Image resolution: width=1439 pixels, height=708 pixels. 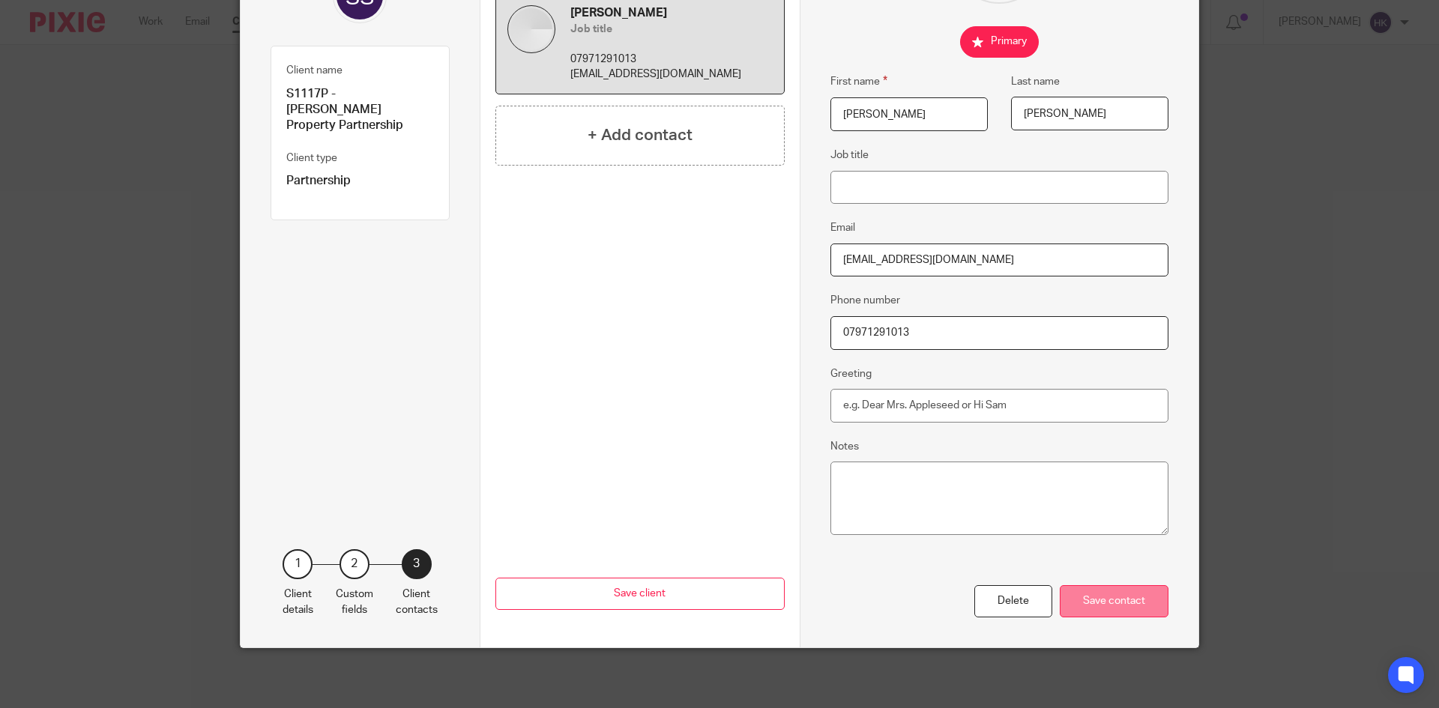 I want to click on label: Notes, so click(x=845, y=447).